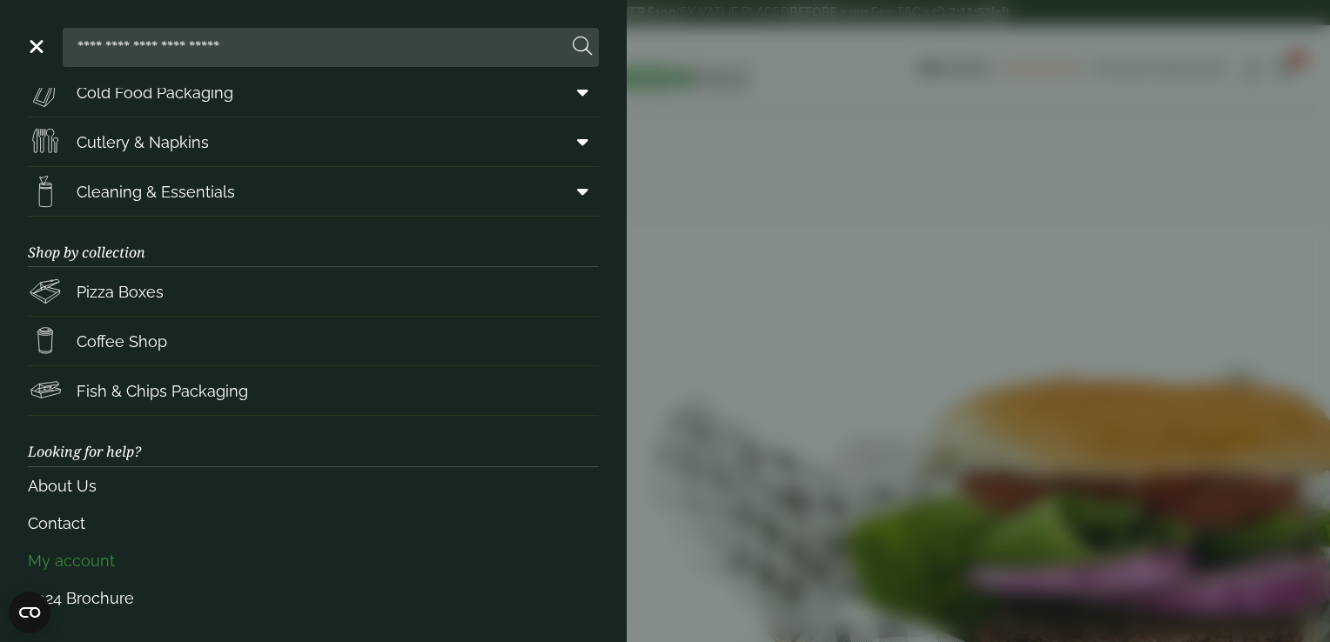 The image size is (1330, 642). I want to click on a: Cutlery & Napkins, so click(313, 142).